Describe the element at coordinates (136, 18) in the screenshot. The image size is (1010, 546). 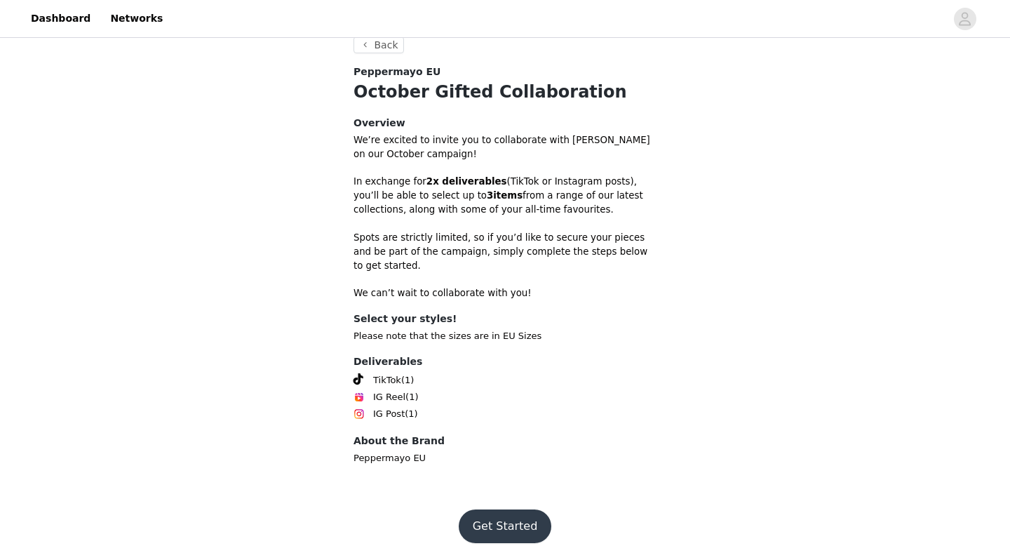
I see `a: Networks` at that location.